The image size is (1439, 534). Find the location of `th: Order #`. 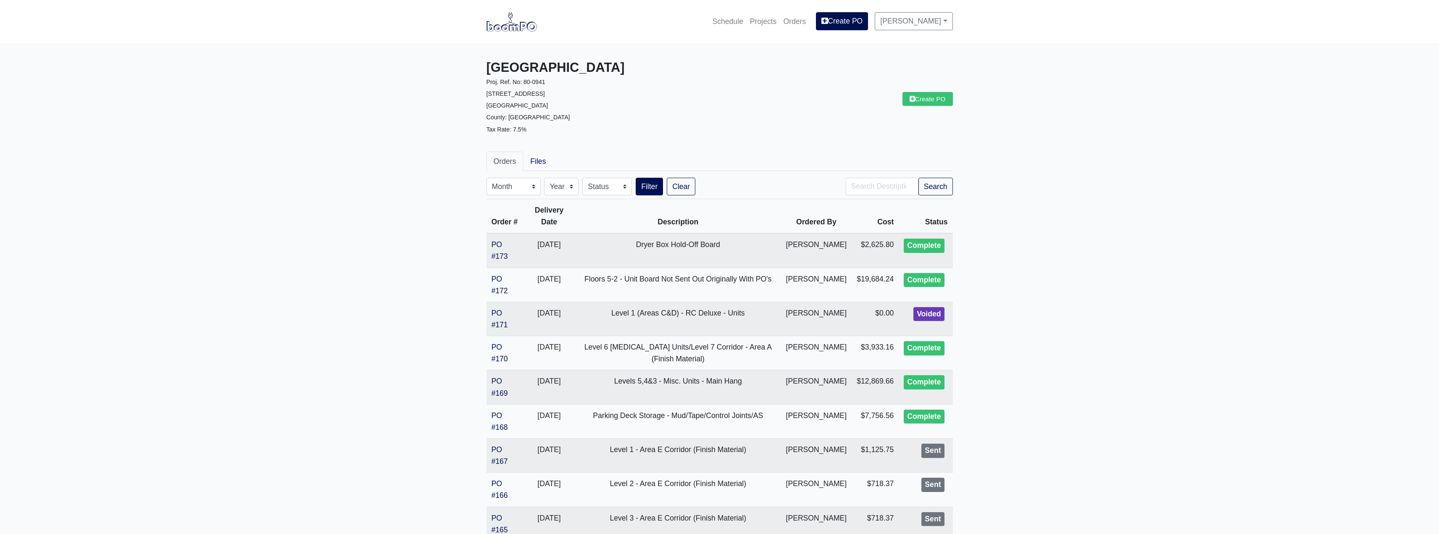

th: Order # is located at coordinates (505, 216).